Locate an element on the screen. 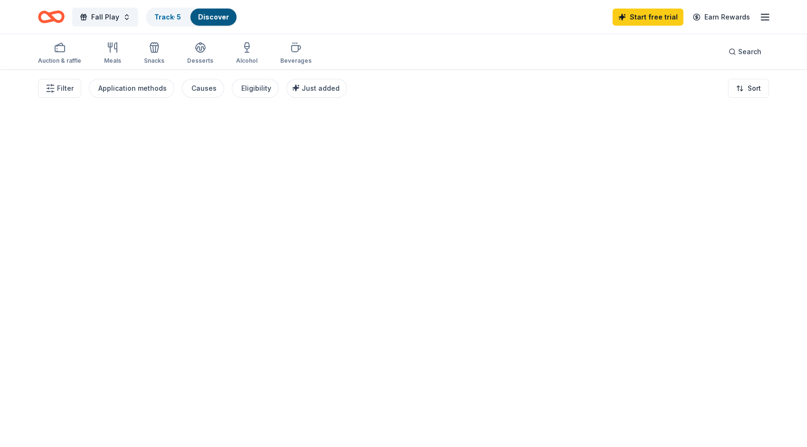  button: Application methods is located at coordinates (132, 88).